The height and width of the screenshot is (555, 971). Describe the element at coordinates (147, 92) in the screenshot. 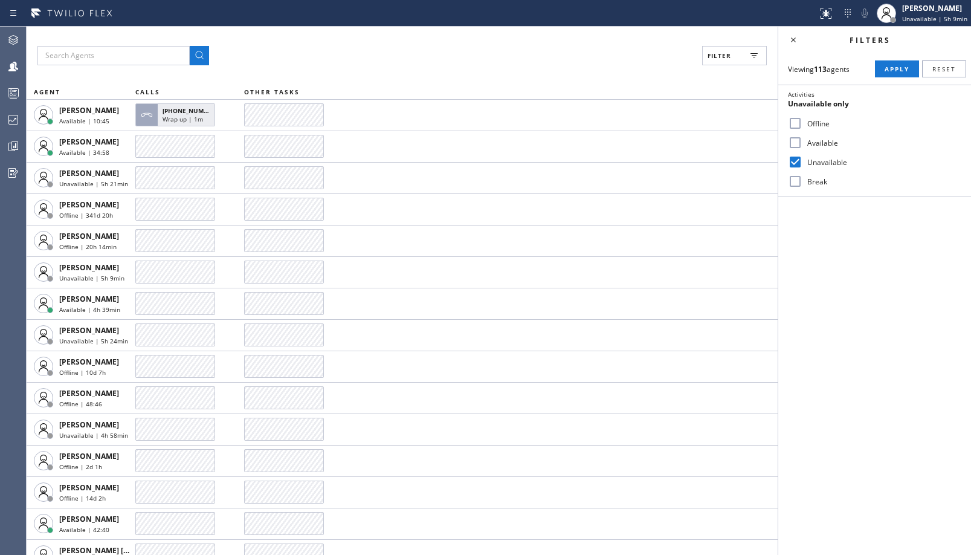

I see `span: CALLS` at that location.